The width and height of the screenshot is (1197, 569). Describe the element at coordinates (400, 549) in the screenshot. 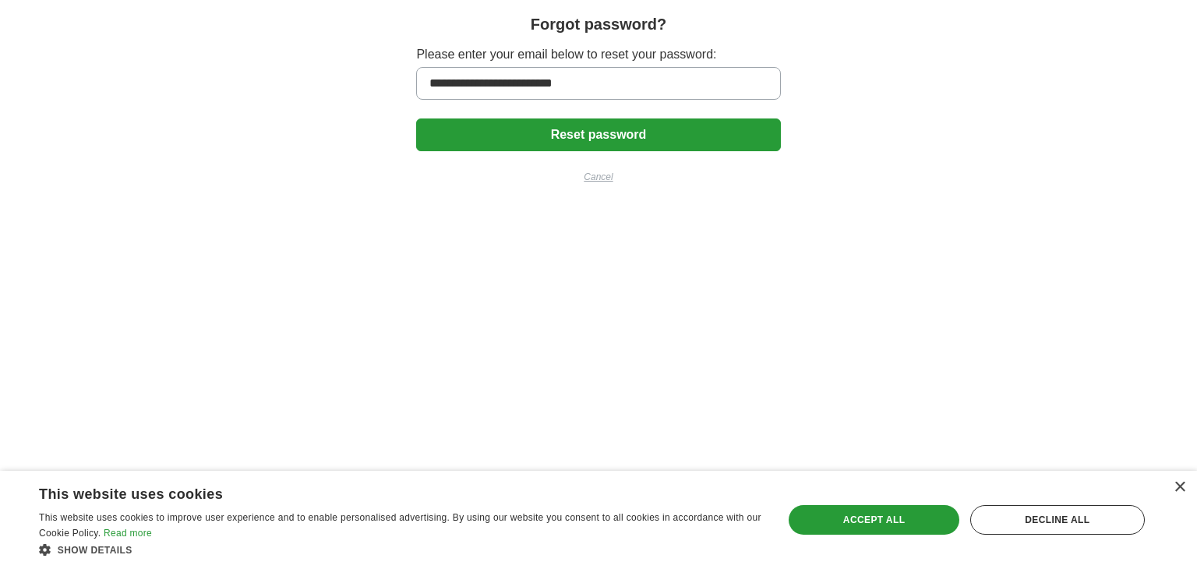

I see `div: Show details` at that location.